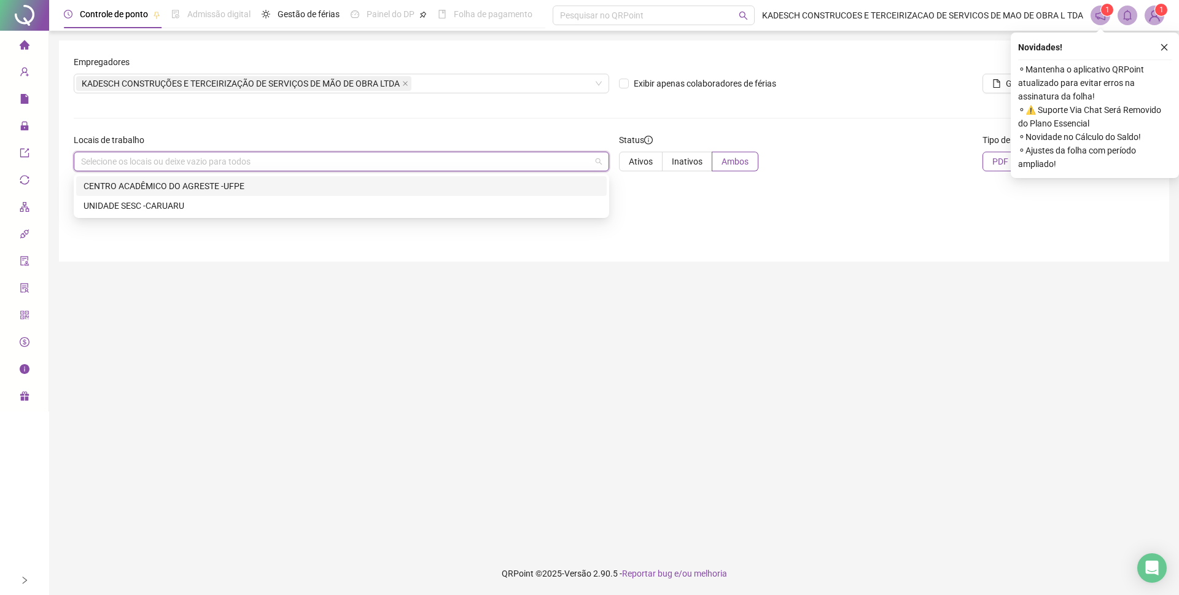 The height and width of the screenshot is (595, 1179). I want to click on footer: QRPoint © 2025 - 2.90.5 -, so click(614, 574).